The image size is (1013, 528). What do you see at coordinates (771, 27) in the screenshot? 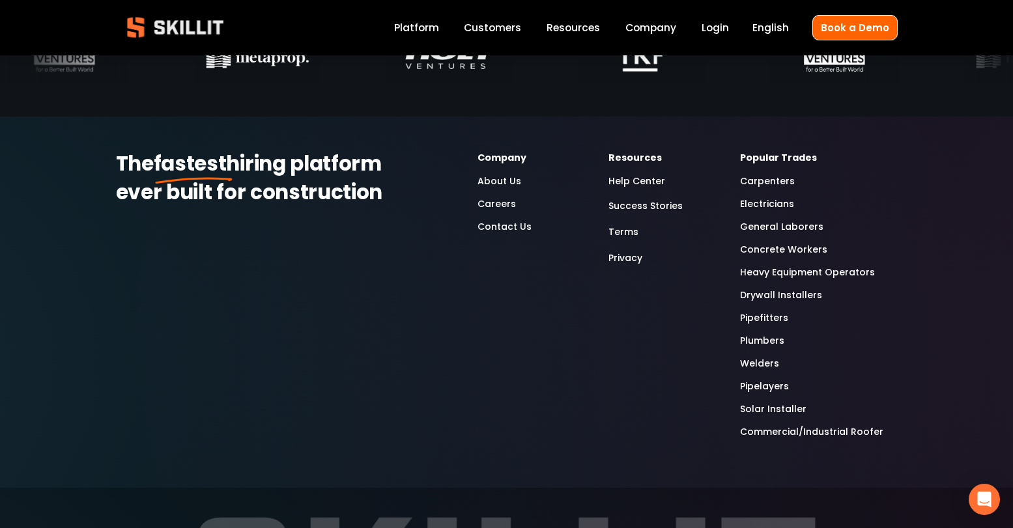
I see `div: language picker` at bounding box center [771, 27].